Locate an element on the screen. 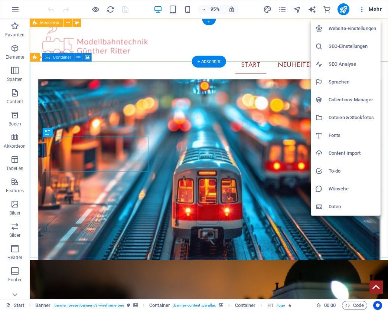 Image resolution: width=388 pixels, height=311 pixels. h6: Daten is located at coordinates (352, 207).